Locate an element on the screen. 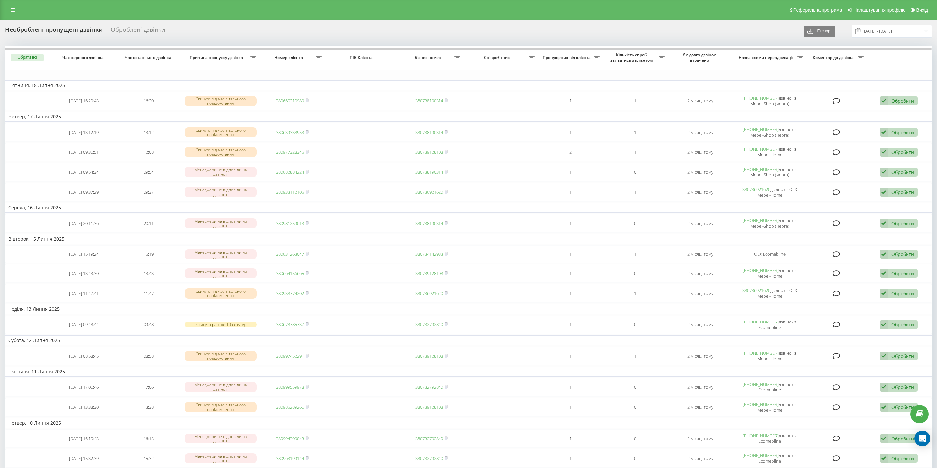 The height and width of the screenshot is (468, 937). a: 380738190314 is located at coordinates (429, 223).